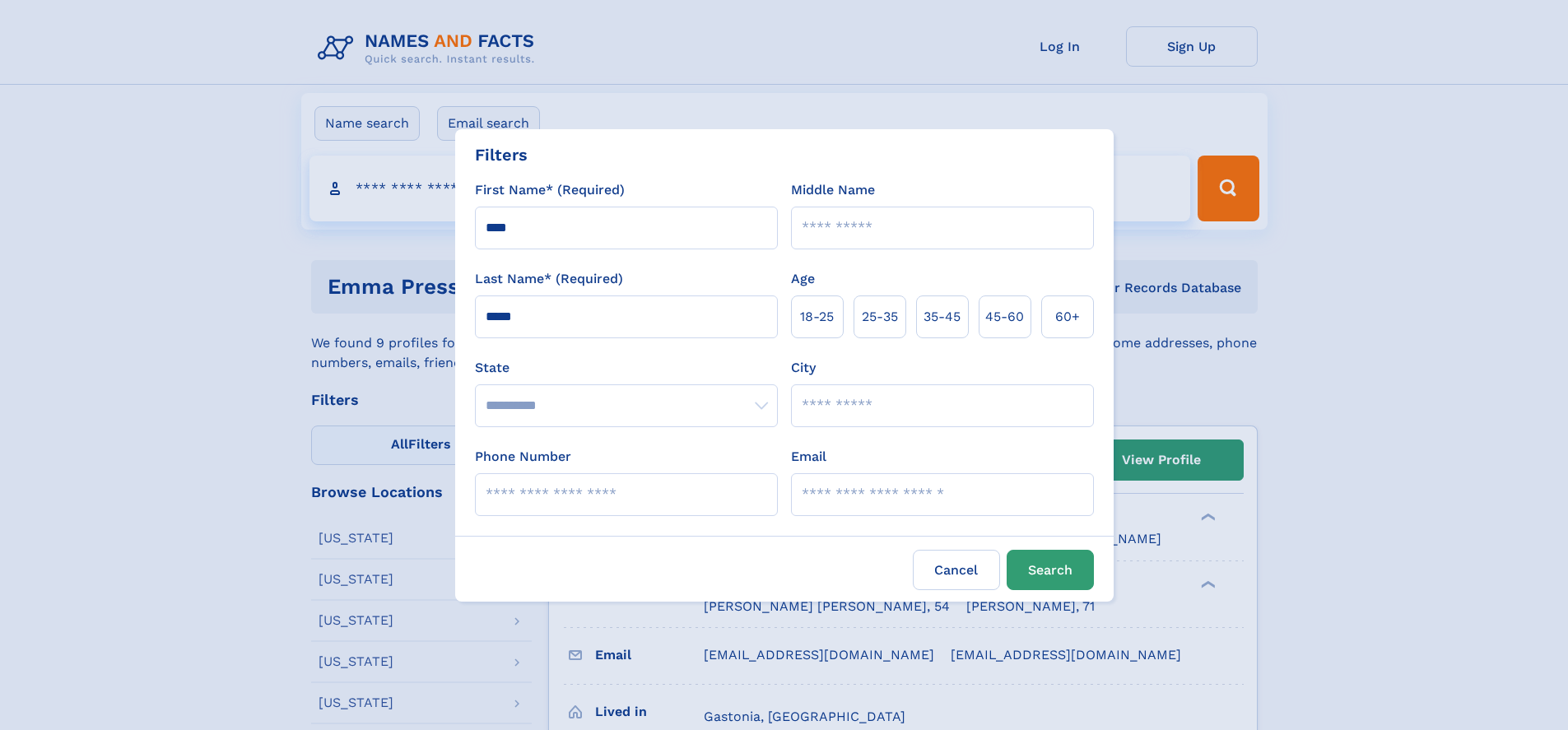 The height and width of the screenshot is (730, 1568). Describe the element at coordinates (942, 317) in the screenshot. I see `span: 35‑45` at that location.